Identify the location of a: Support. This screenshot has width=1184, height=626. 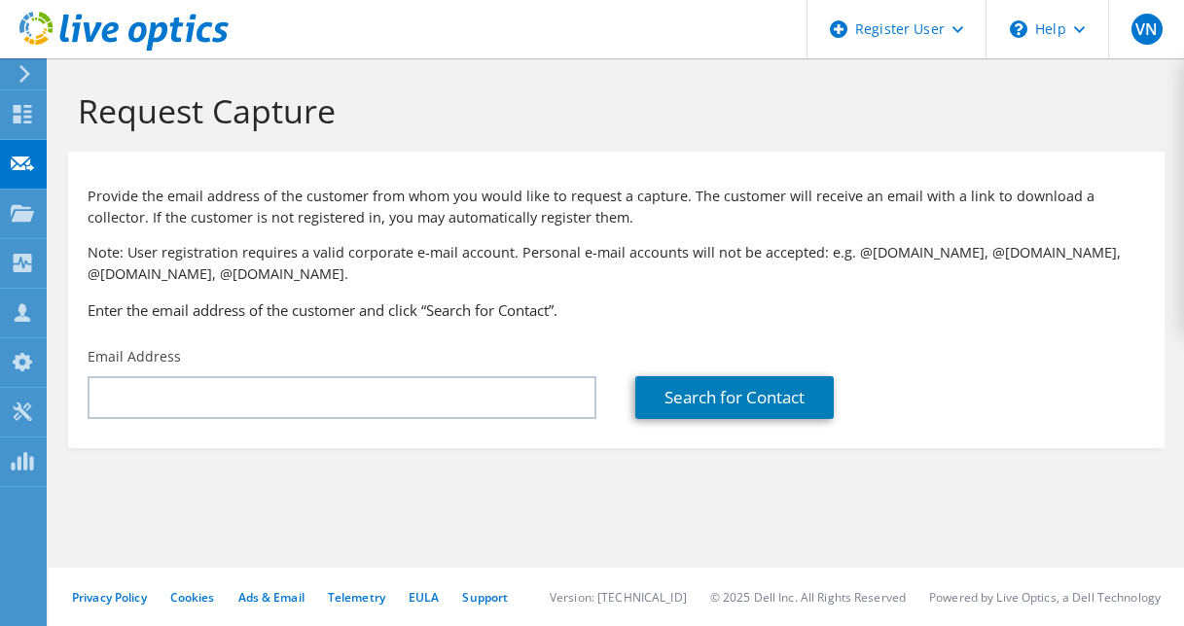
(484, 597).